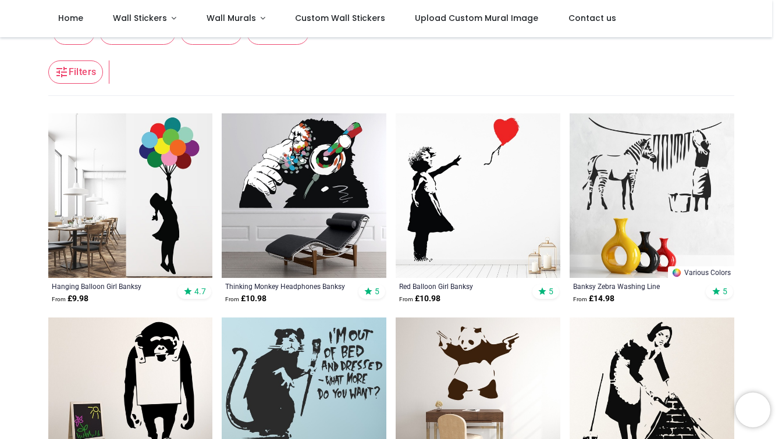 This screenshot has height=439, width=782. What do you see at coordinates (636, 286) in the screenshot?
I see `div: Banksy Zebra Washing Line` at bounding box center [636, 286].